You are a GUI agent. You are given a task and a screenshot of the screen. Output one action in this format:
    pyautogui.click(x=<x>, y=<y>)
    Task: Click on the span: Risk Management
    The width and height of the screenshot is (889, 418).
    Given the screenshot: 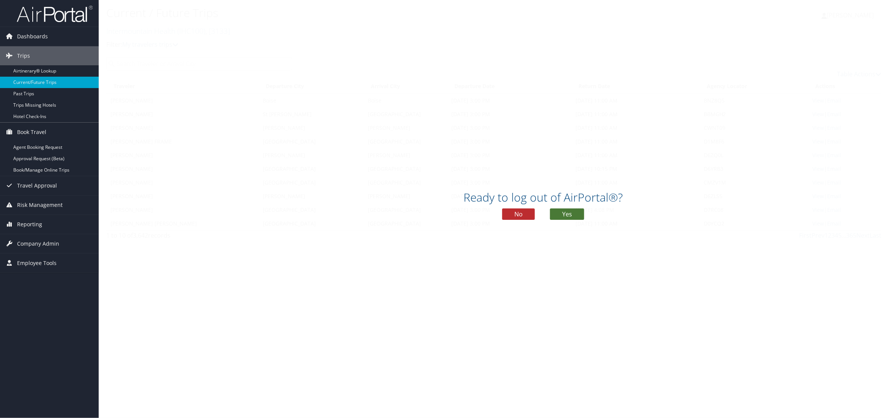 What is the action you would take?
    pyautogui.click(x=40, y=205)
    